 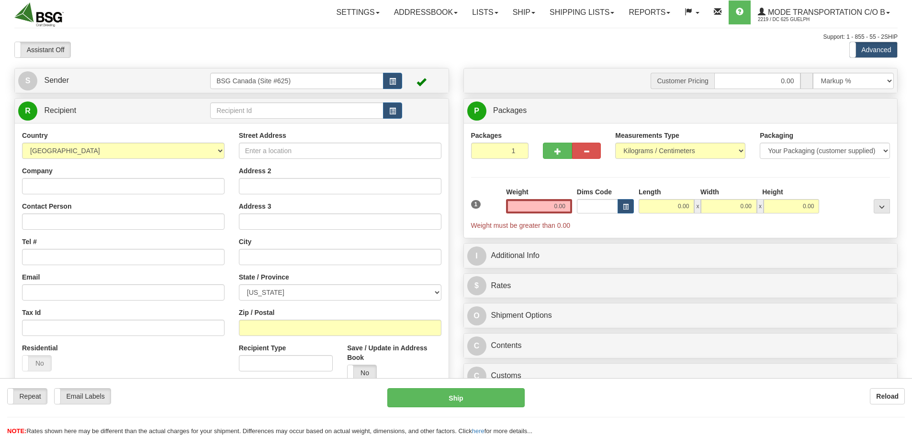 I want to click on label: Length, so click(x=649, y=192).